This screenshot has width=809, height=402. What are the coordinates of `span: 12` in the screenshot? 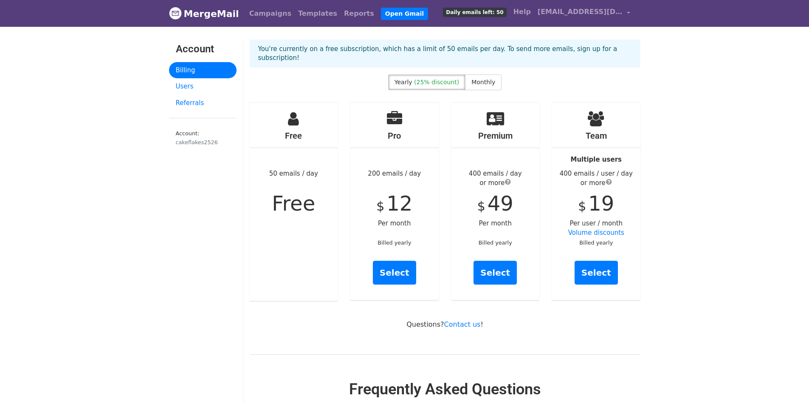 It's located at (399, 203).